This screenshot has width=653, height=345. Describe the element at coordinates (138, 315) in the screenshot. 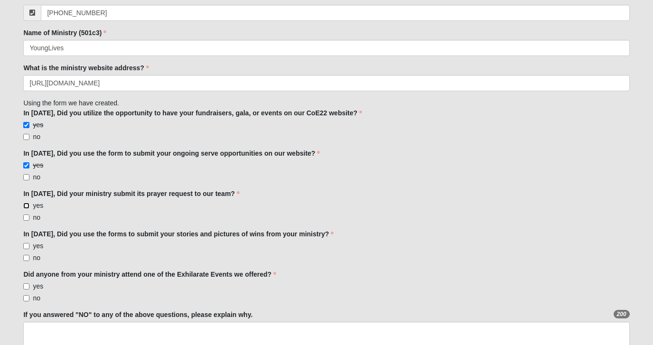

I see `label: If you answered "NO" to any of the above questions, please explain why.` at that location.